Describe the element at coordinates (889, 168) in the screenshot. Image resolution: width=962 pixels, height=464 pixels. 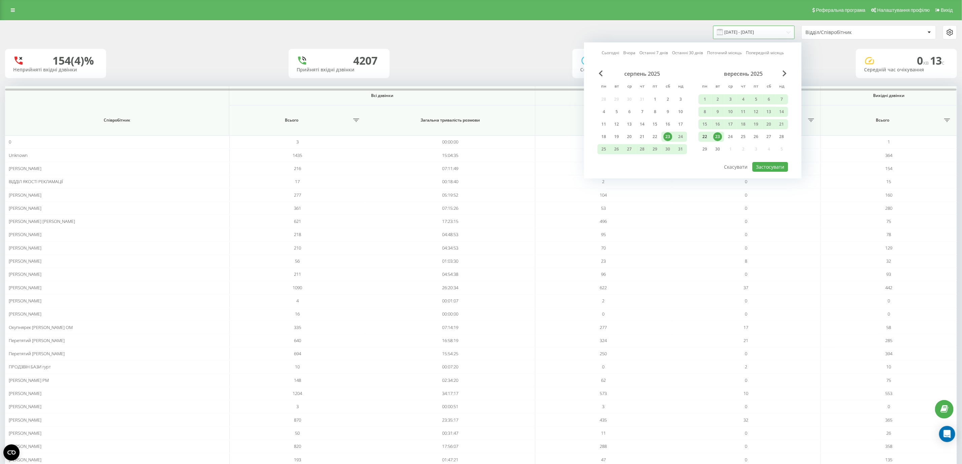
I see `span: 154` at that location.